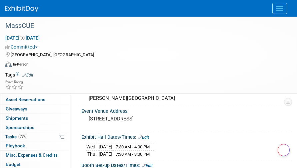  What do you see at coordinates (8, 64) in the screenshot?
I see `img: Format-Inperson.png` at bounding box center [8, 64].